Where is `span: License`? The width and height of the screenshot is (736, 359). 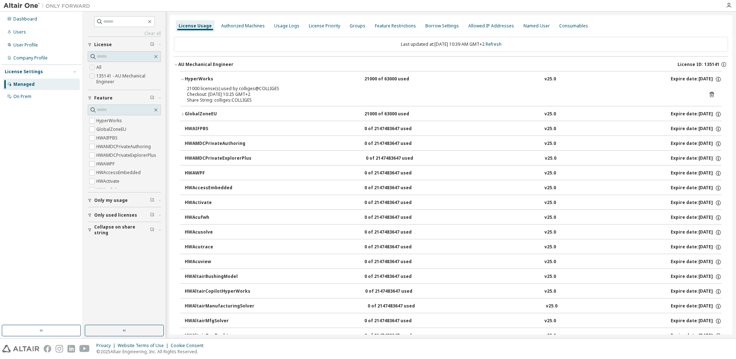
span: License is located at coordinates (103, 45).